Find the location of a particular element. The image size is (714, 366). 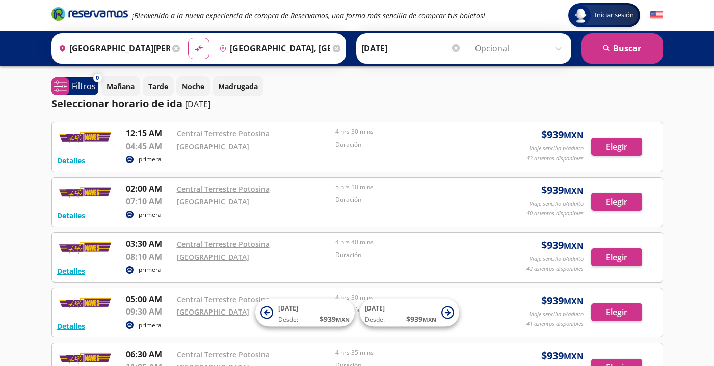

p: Noche is located at coordinates (193, 86).